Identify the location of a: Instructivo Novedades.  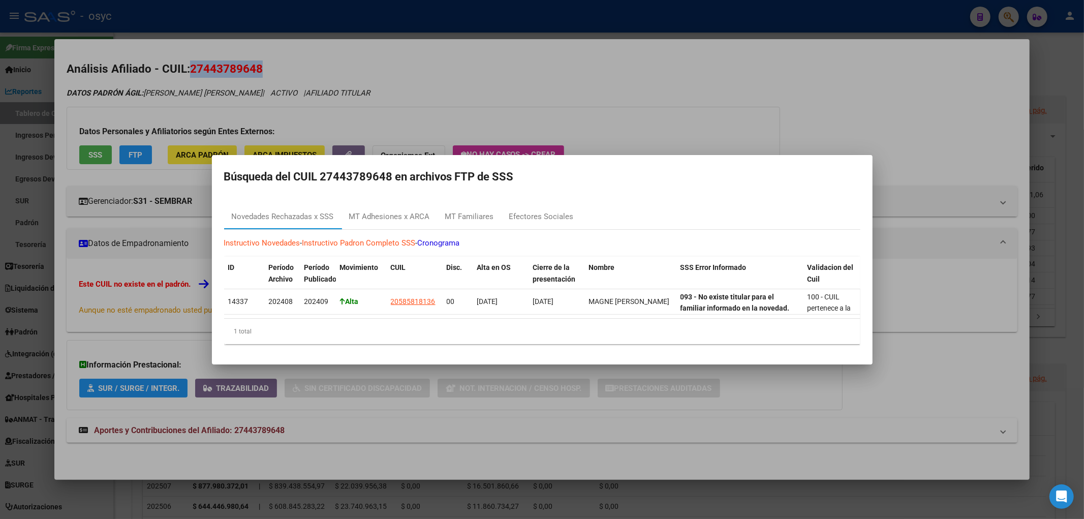
(262, 243).